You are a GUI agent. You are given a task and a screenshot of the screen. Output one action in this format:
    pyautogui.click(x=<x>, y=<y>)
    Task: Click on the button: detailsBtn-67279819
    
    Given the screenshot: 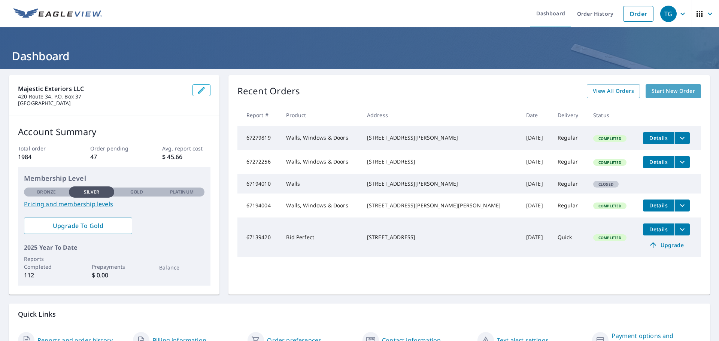 What is the action you would take?
    pyautogui.click(x=659, y=138)
    